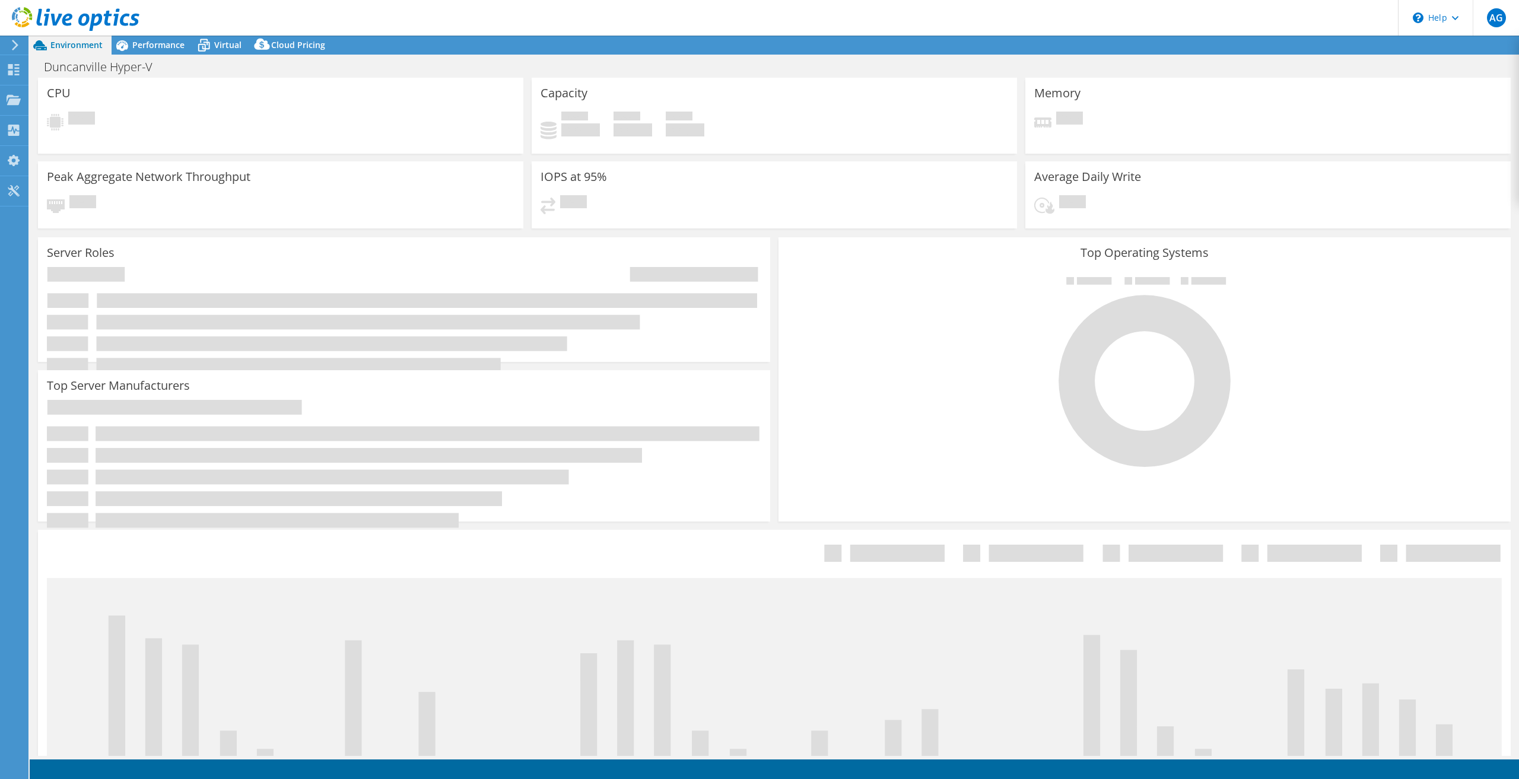 The image size is (1519, 779). What do you see at coordinates (81, 253) in the screenshot?
I see `h3: Server Roles` at bounding box center [81, 253].